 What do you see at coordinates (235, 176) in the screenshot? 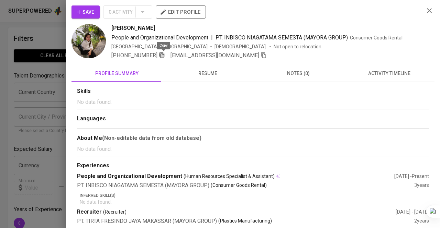
I see `div: People and Organizational Development` at bounding box center [235, 176].